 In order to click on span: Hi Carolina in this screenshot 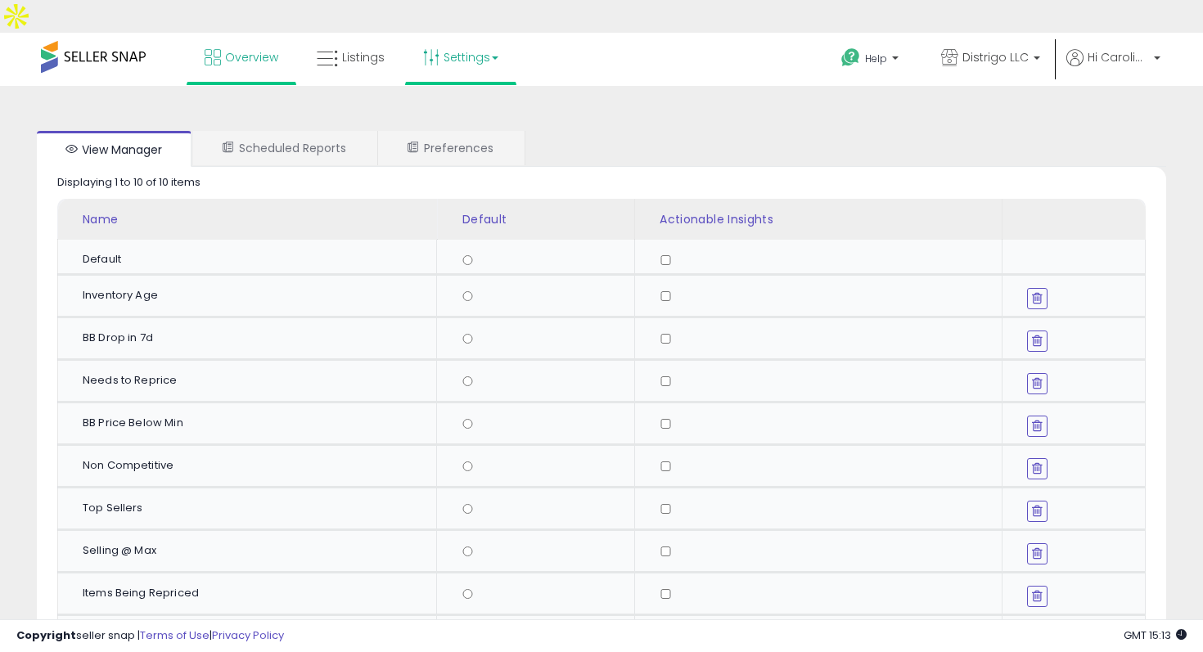, I will do `click(1118, 57)`.